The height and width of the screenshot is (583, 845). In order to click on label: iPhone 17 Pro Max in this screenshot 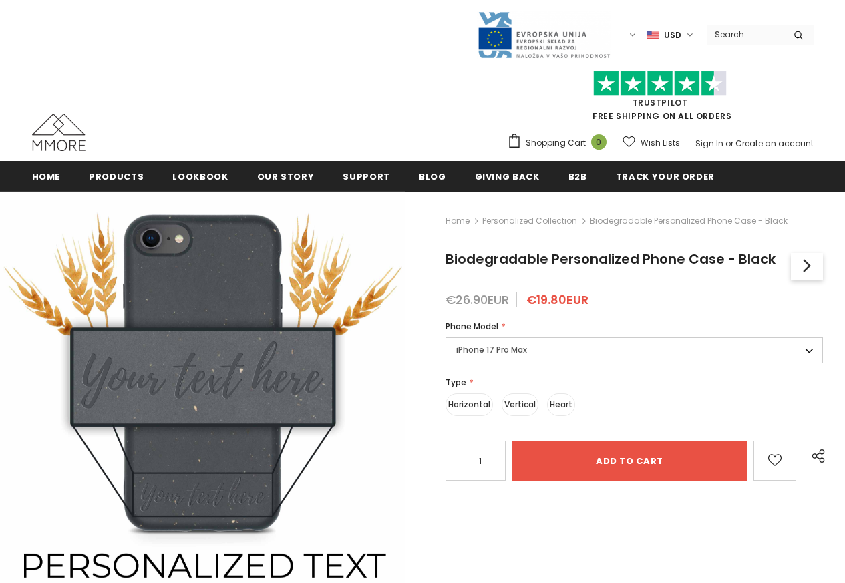, I will do `click(634, 350)`.